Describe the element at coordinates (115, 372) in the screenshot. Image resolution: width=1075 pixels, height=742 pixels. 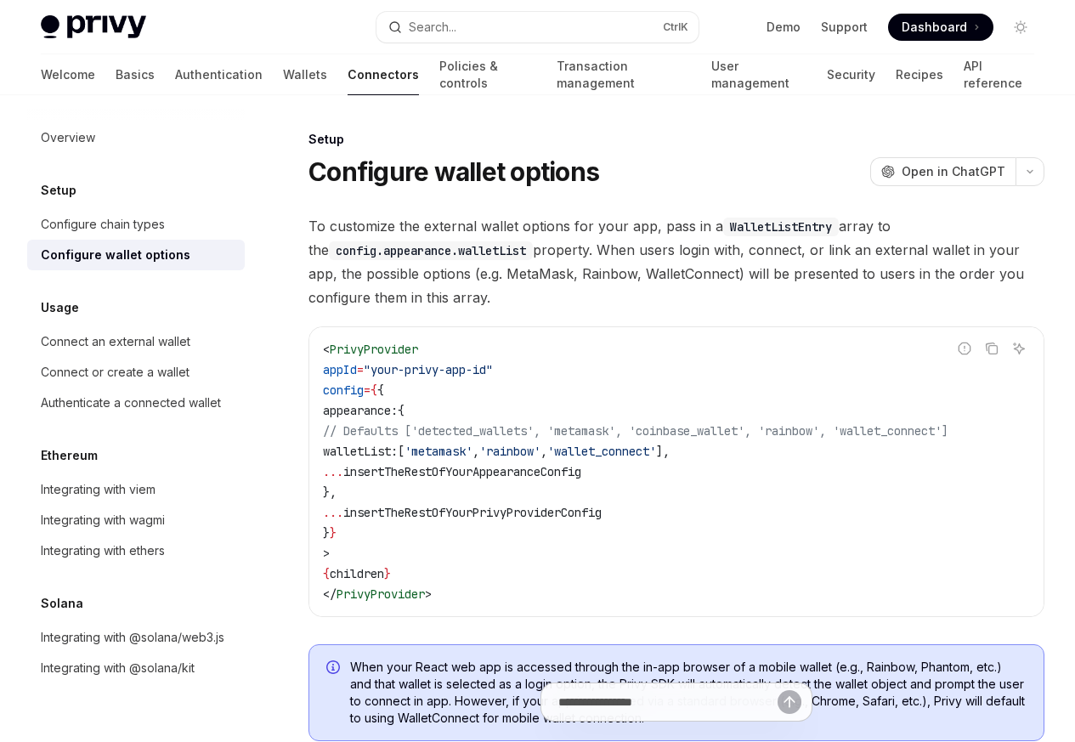
I see `div: Connect or create a wallet` at that location.